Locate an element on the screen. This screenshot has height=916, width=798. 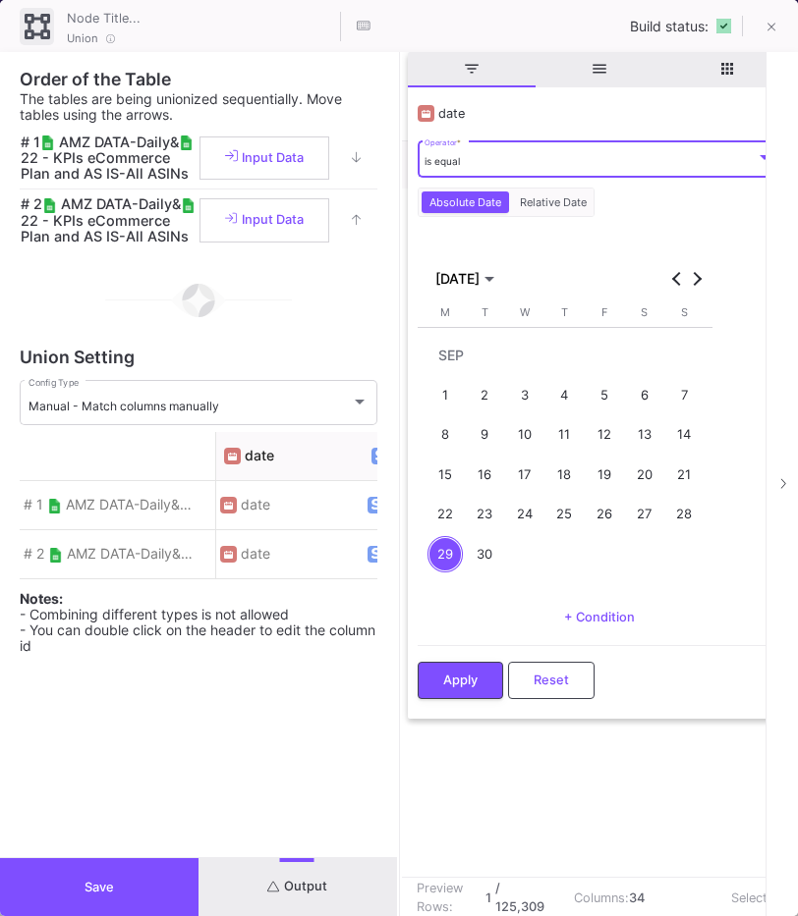
div: 26 is located at coordinates (604, 515).